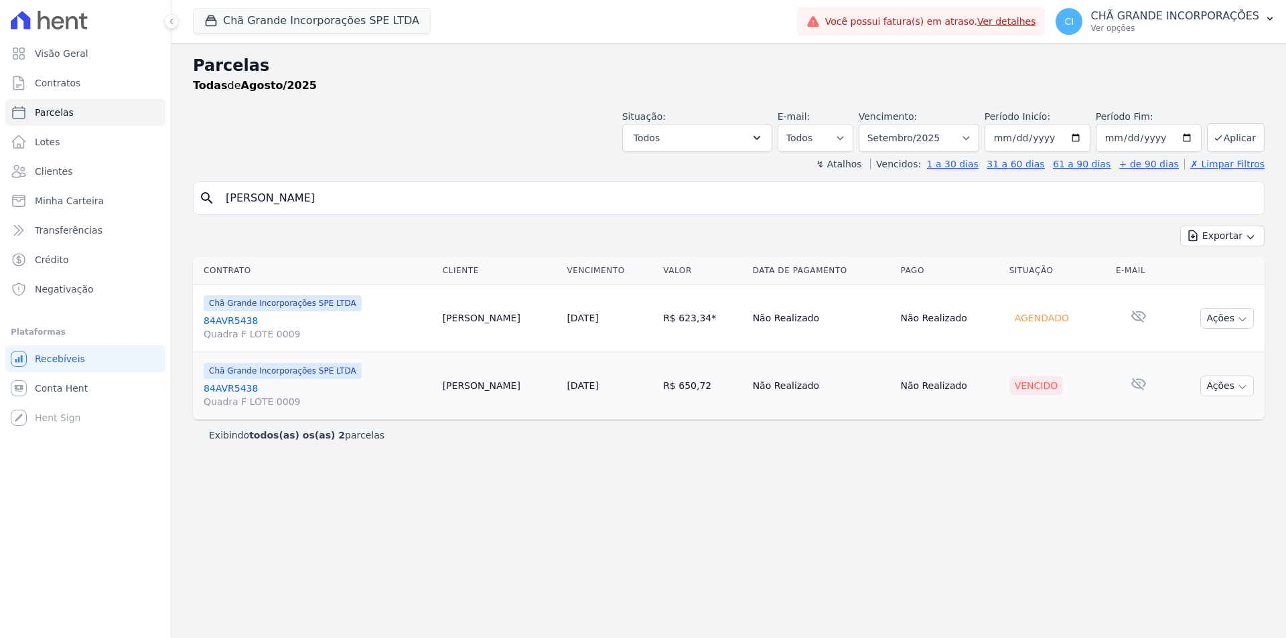  I want to click on button: CI CHÃ GRANDE INCORPORAÇÕES Ver opções, so click(1165, 21).